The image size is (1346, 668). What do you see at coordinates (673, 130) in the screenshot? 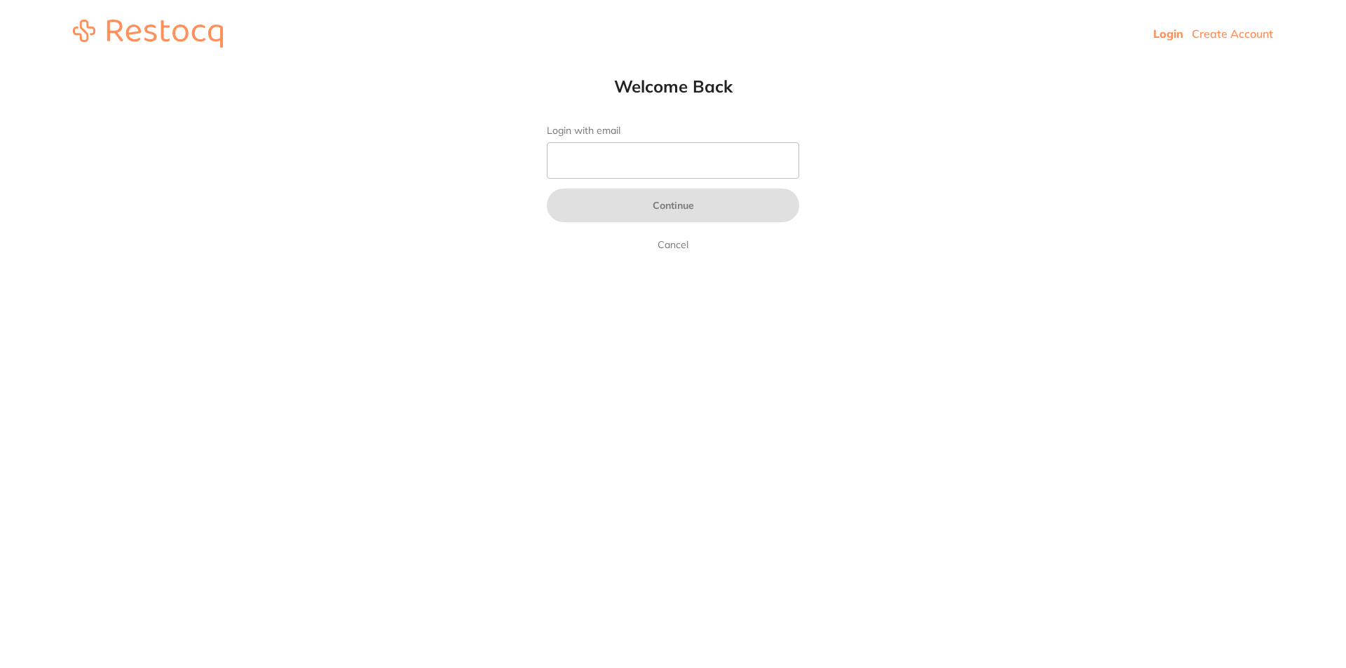
I see `label: Login with email` at bounding box center [673, 130].